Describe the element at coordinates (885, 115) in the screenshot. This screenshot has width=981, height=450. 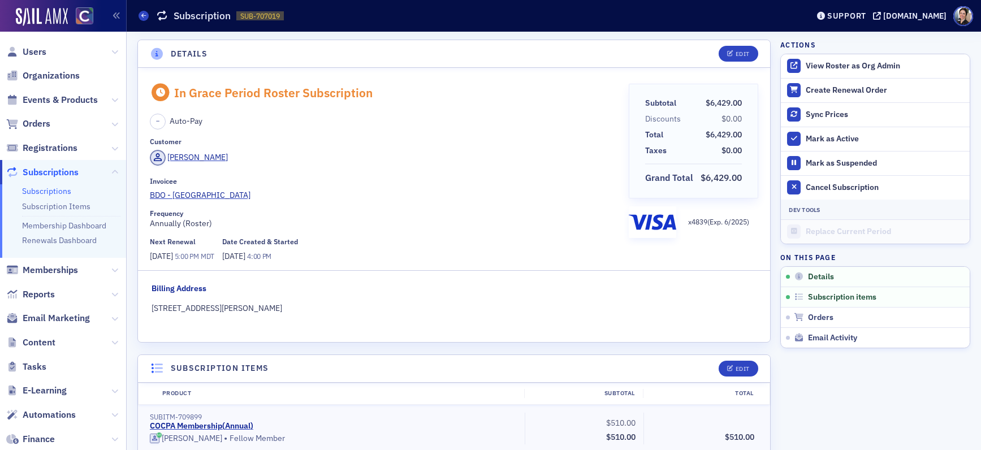
I see `div: Sync Prices` at that location.